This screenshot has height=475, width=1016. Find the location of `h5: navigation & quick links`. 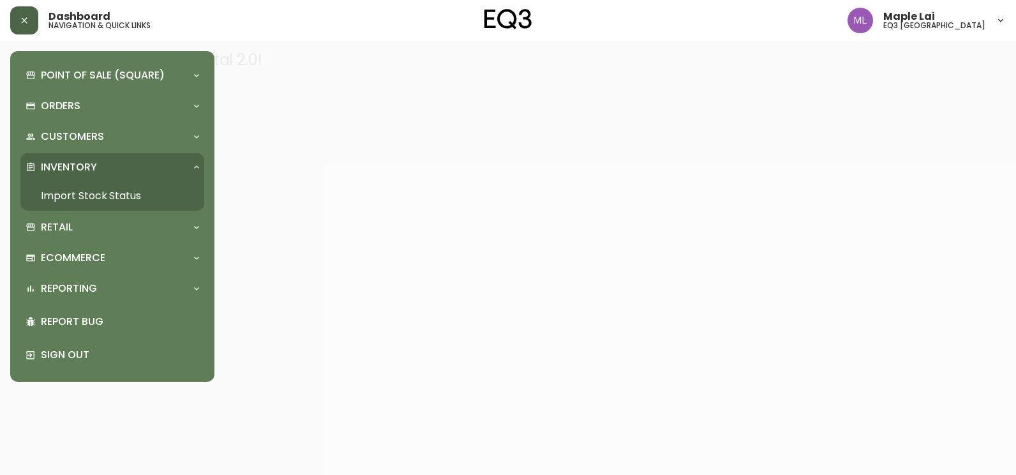

h5: navigation & quick links is located at coordinates (100, 26).